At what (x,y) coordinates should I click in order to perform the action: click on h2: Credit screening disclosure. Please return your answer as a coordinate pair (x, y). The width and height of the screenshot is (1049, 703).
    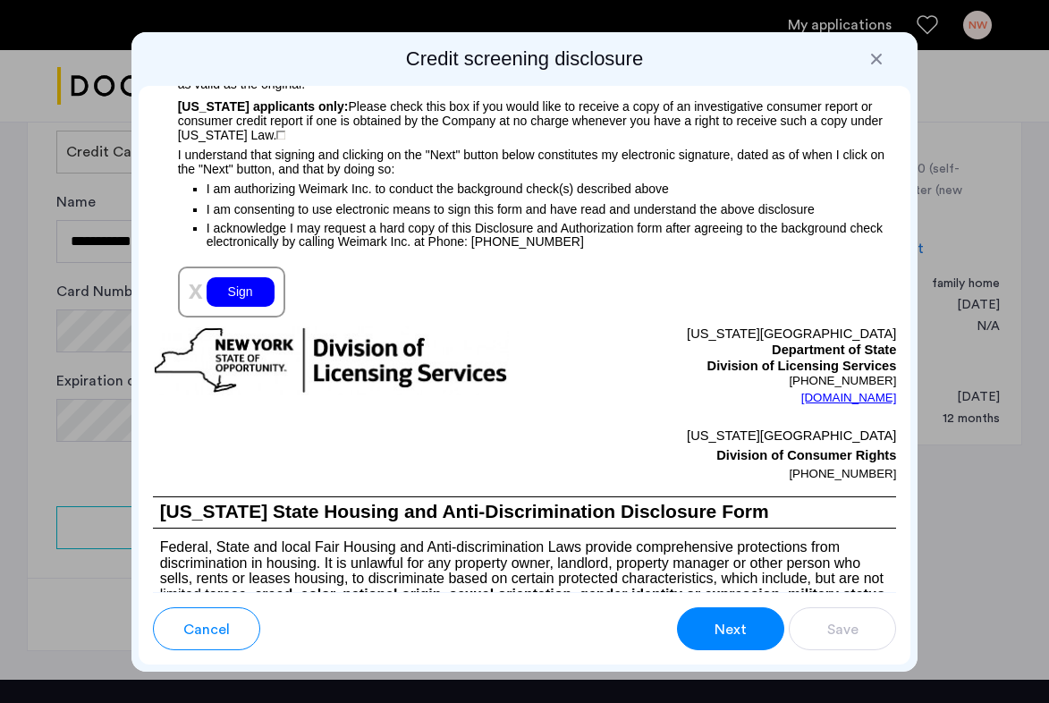
    Looking at the image, I should click on (525, 59).